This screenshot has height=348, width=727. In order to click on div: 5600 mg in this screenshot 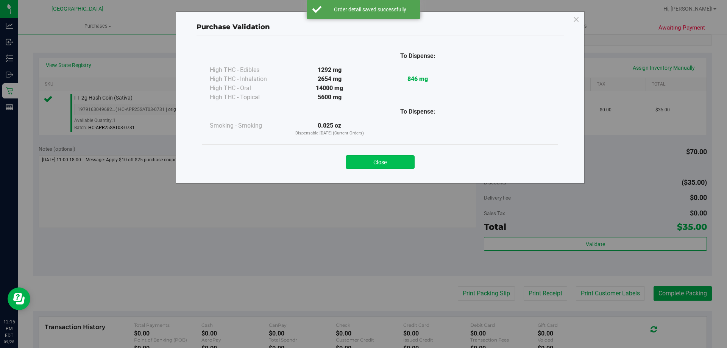, I will do `click(330, 97)`.